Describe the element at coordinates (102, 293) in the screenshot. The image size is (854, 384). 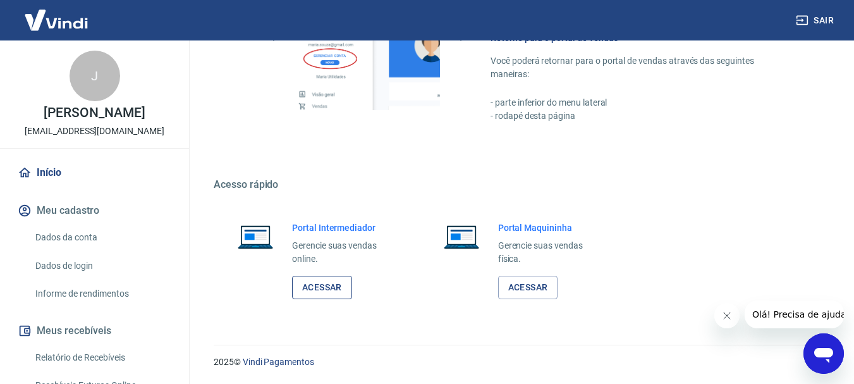
I see `a: Informe de rendimentos` at that location.